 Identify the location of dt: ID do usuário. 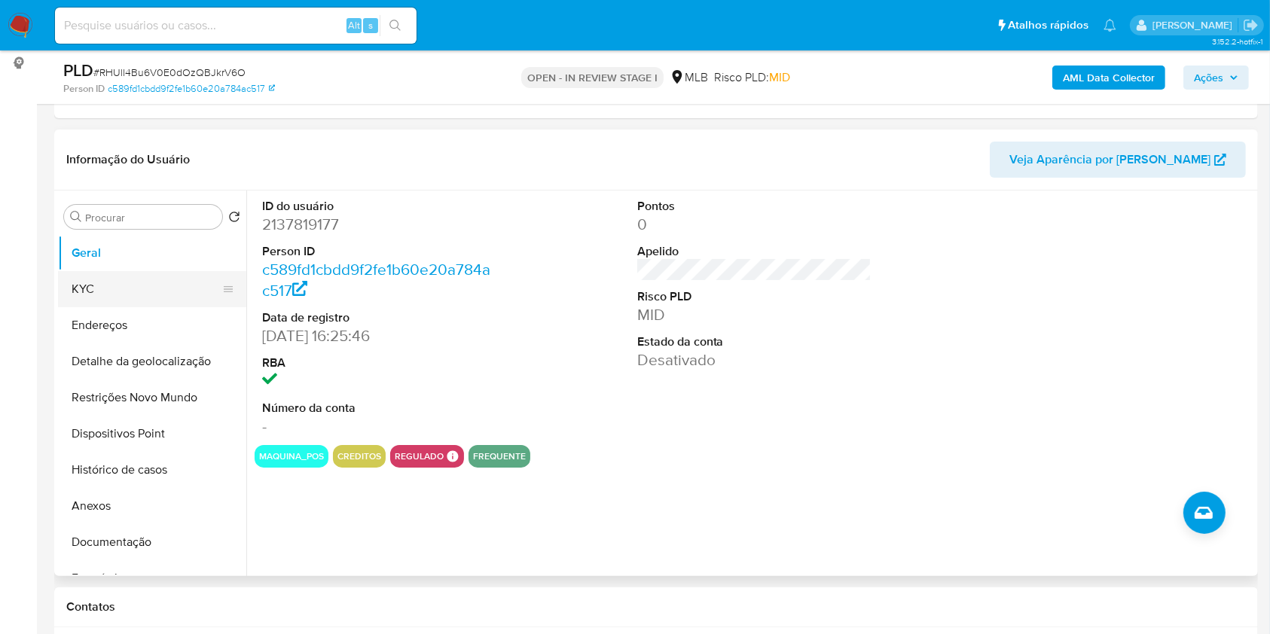
(380, 206).